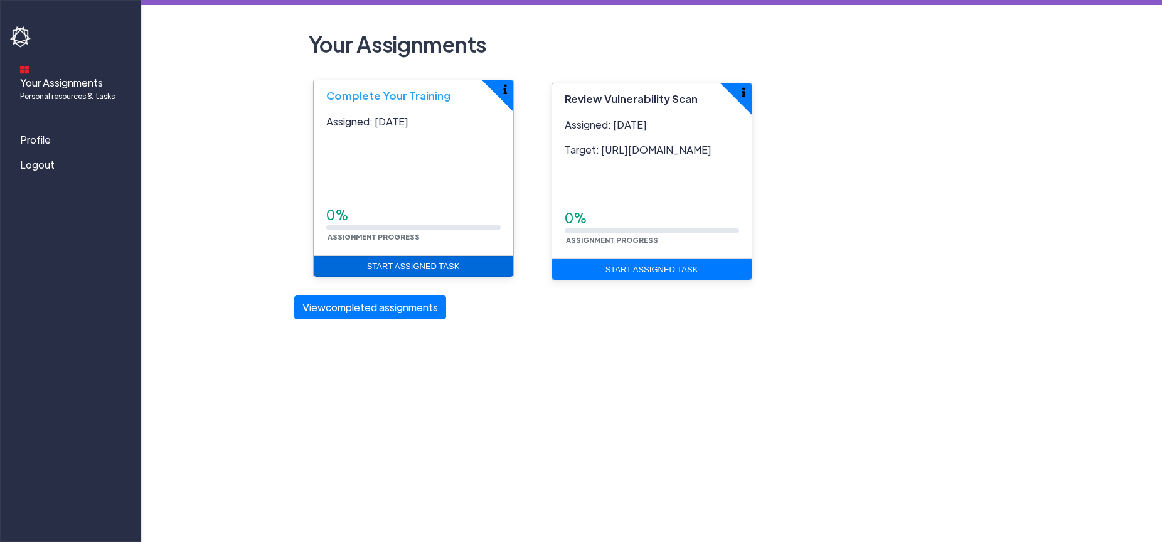  Describe the element at coordinates (370, 308) in the screenshot. I see `button: Viewcompleted assignments` at that location.